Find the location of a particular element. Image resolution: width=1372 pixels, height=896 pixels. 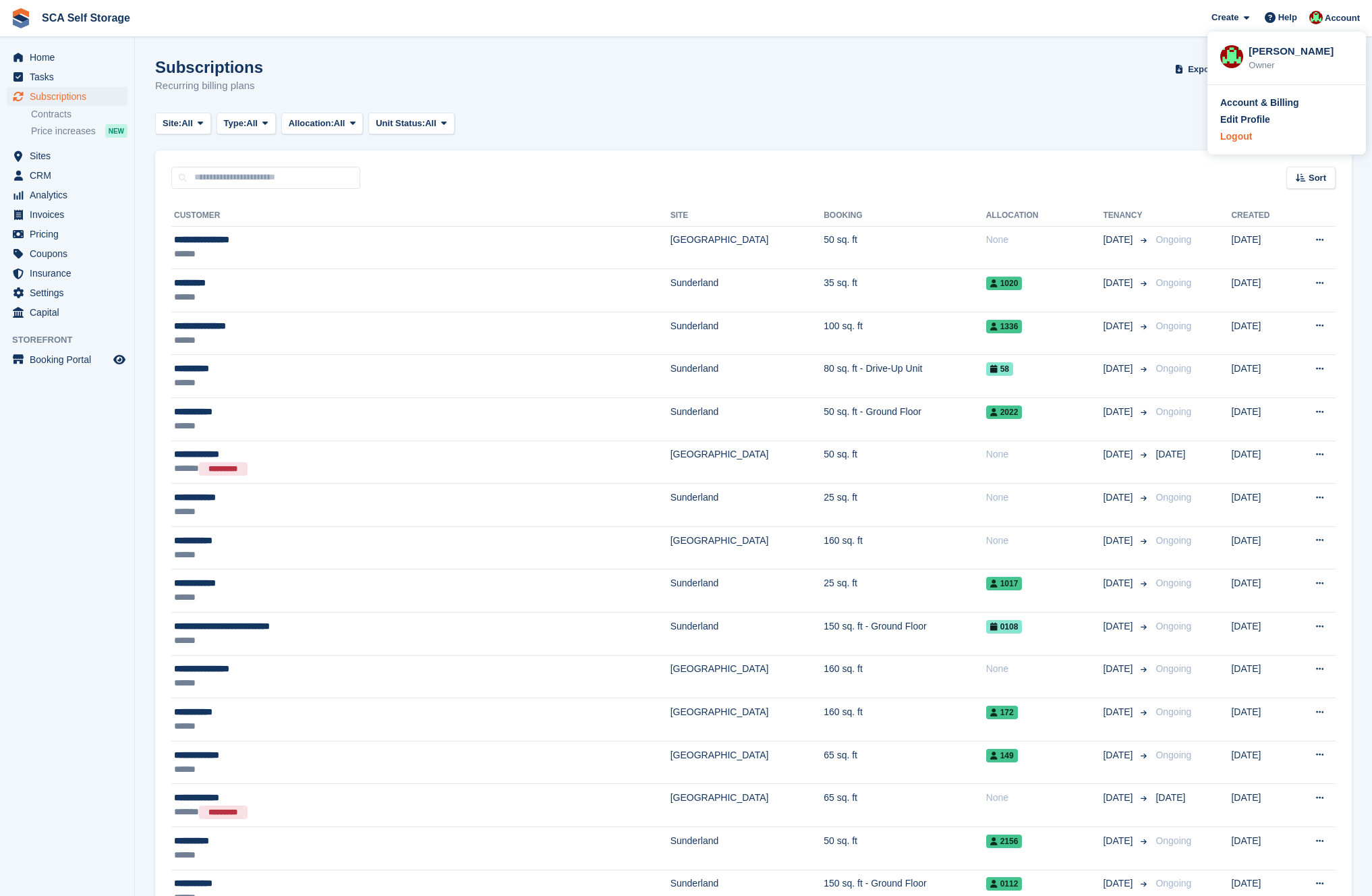

a: Preview store is located at coordinates (119, 360).